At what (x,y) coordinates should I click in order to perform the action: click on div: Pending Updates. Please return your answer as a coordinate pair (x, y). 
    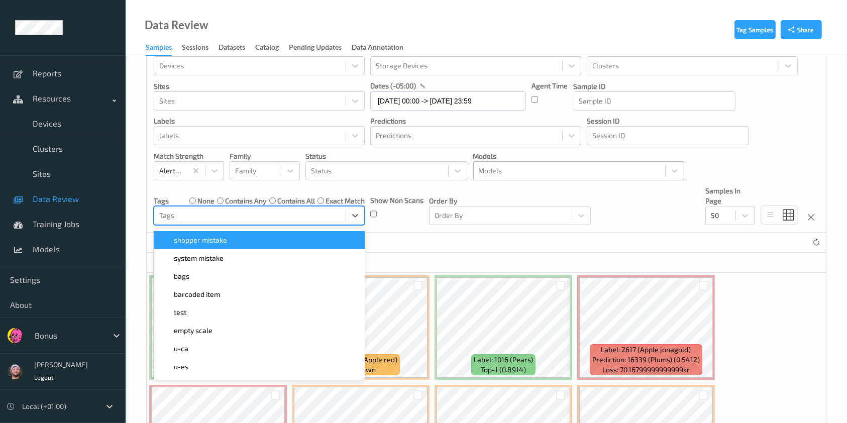
    Looking at the image, I should click on (315, 48).